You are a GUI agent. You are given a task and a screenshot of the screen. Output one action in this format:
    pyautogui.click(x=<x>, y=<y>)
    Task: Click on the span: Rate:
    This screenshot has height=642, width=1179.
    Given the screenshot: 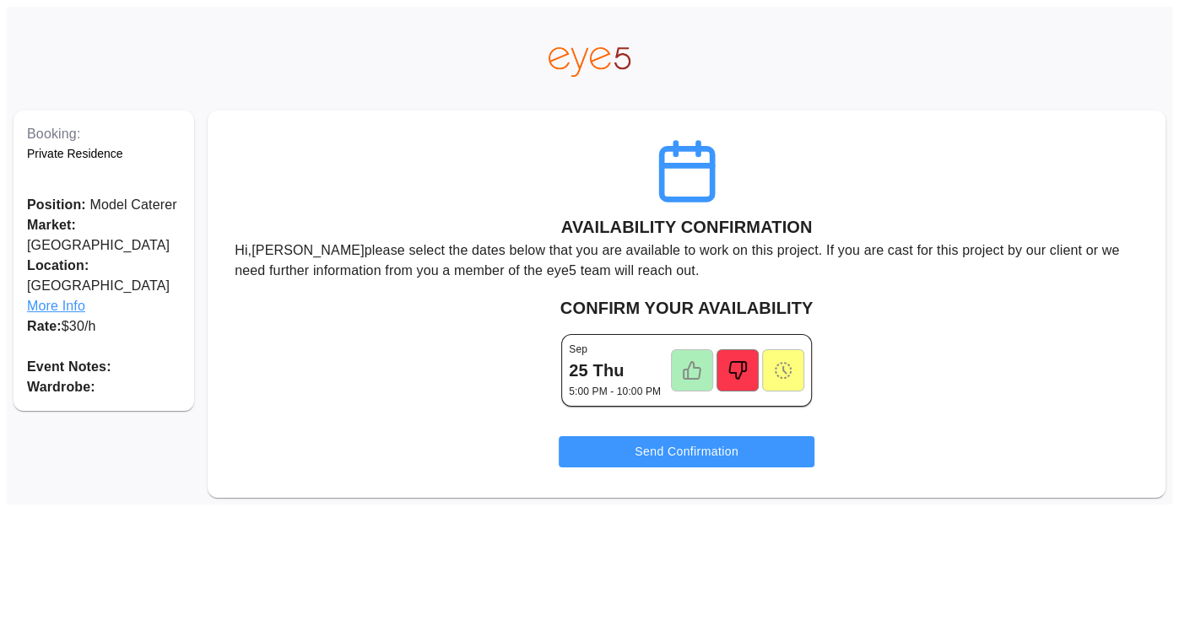 What is the action you would take?
    pyautogui.click(x=44, y=326)
    